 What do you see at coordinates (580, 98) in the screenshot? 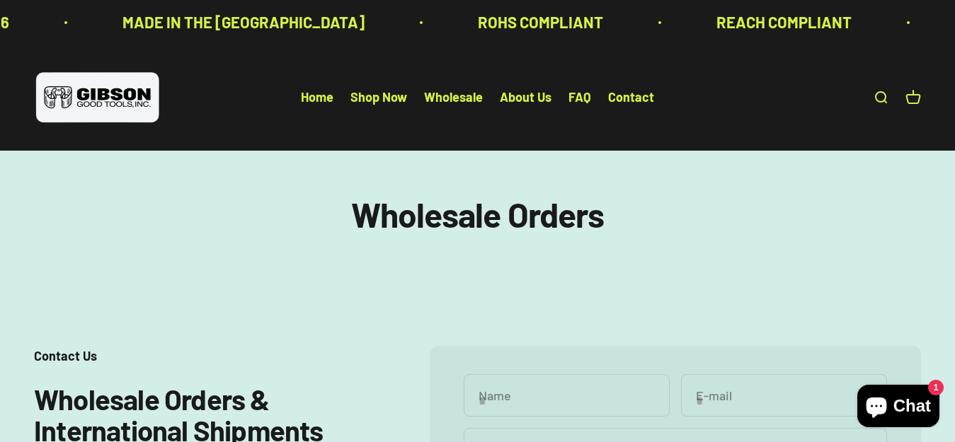
I see `a: FAQ` at bounding box center [580, 98].